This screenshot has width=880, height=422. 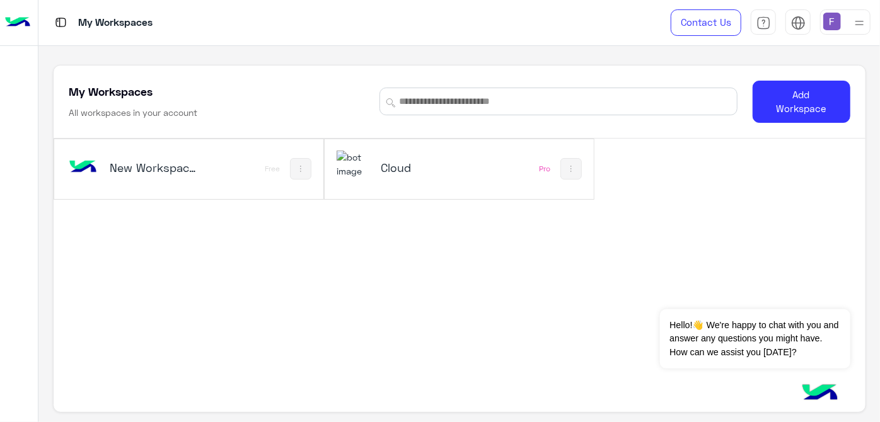 I want to click on img: Logo, so click(x=18, y=23).